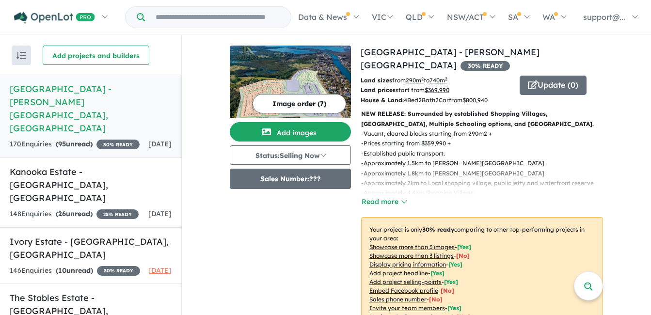 This screenshot has width=651, height=315. I want to click on u: Showcase more than 3 listings, so click(411, 255).